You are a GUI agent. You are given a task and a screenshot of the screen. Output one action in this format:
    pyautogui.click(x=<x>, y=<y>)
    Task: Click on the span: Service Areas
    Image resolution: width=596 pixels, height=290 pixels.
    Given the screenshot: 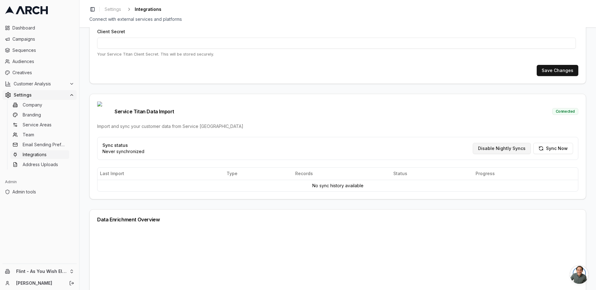 What is the action you would take?
    pyautogui.click(x=37, y=125)
    